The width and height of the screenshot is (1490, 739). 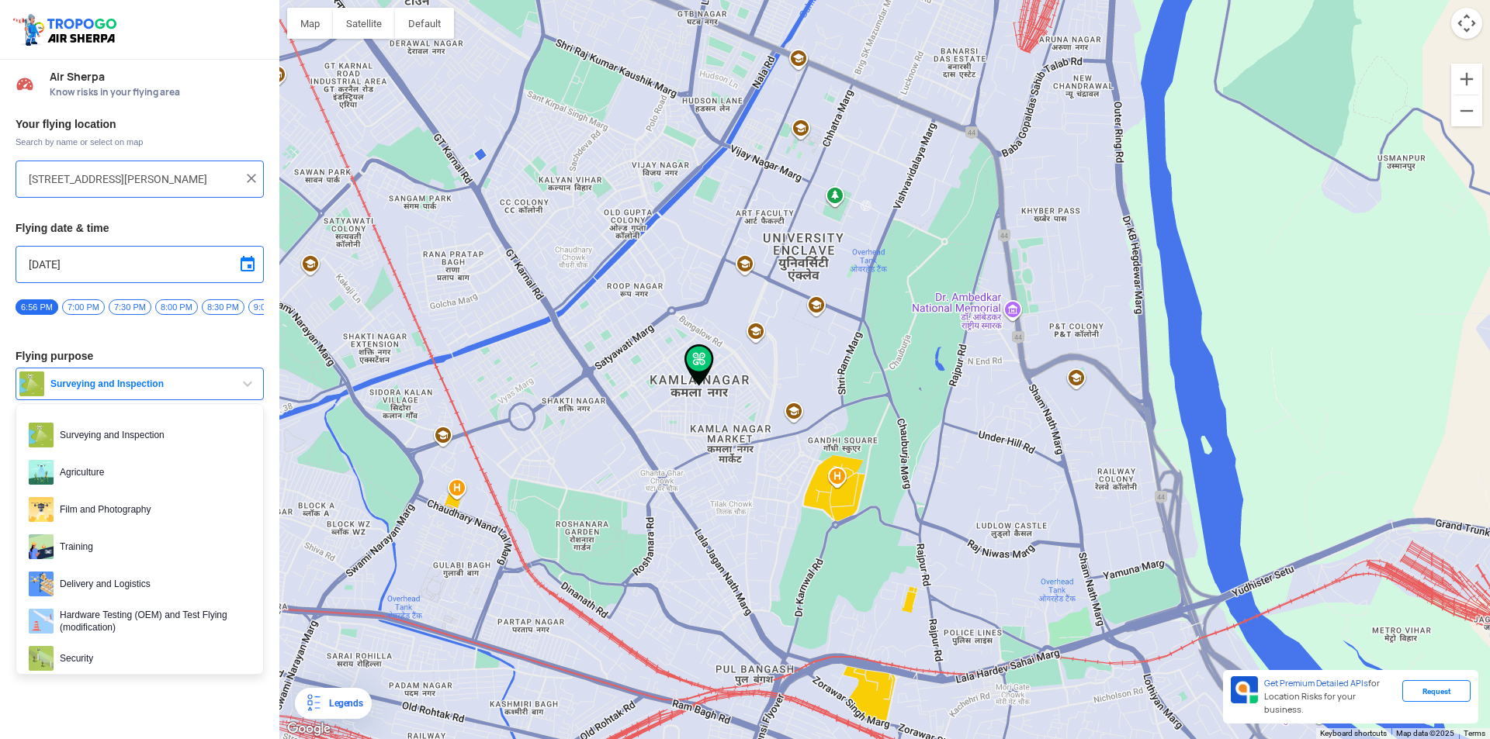 I want to click on span: Air Sherpa, so click(x=157, y=77).